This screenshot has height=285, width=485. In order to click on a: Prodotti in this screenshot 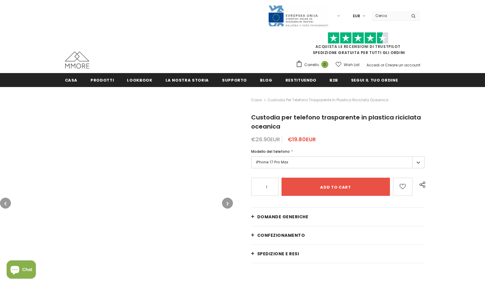, I will do `click(102, 80)`.